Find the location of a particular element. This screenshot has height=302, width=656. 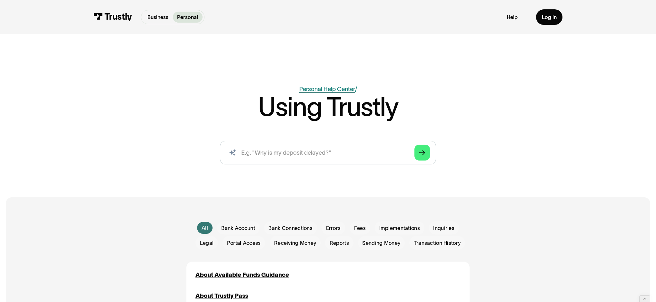

span: Bank Connections is located at coordinates (290, 228).